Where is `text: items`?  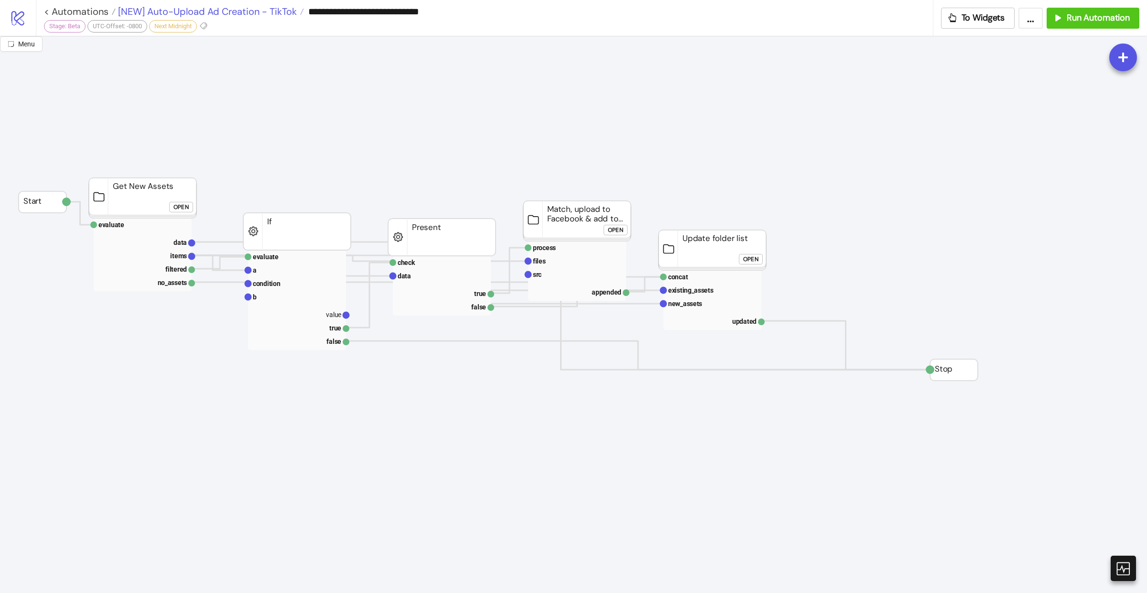 text: items is located at coordinates (178, 256).